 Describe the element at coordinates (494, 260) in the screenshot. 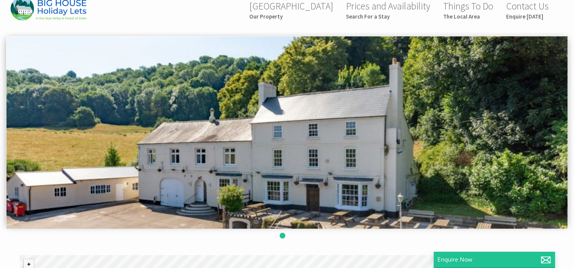

I see `p: Enquire Now` at that location.